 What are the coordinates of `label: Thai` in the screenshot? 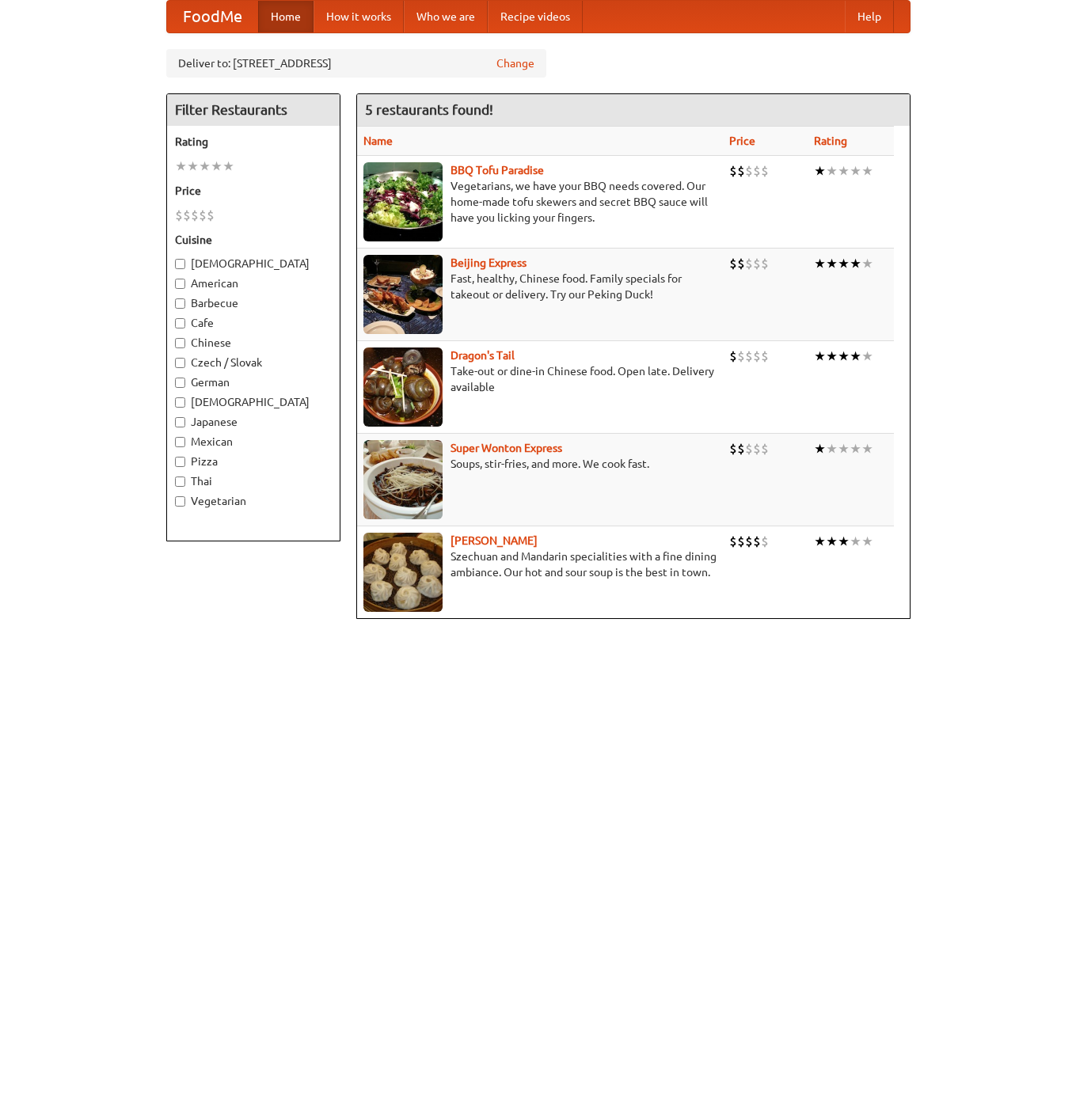 It's located at (253, 481).